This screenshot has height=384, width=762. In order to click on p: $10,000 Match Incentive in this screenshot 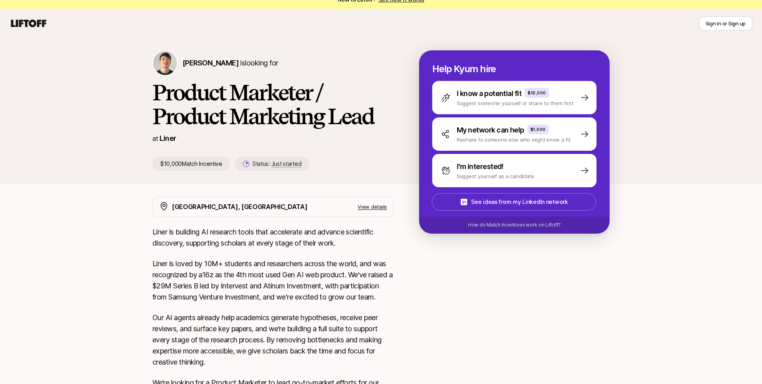, I will do `click(191, 164)`.